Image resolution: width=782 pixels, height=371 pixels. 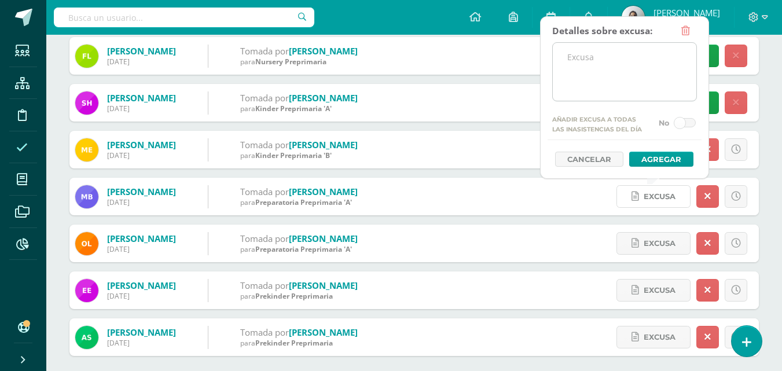 What do you see at coordinates (87, 244) in the screenshot?
I see `img: e44efcca0bddf721df009fba866a51eb.png` at bounding box center [87, 244].